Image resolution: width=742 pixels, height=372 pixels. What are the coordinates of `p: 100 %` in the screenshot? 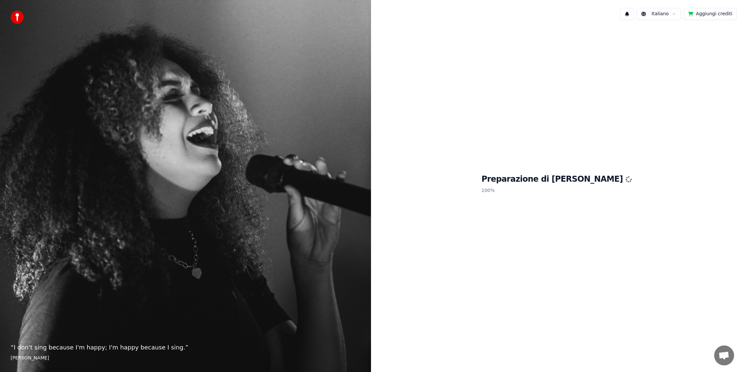 It's located at (557, 191).